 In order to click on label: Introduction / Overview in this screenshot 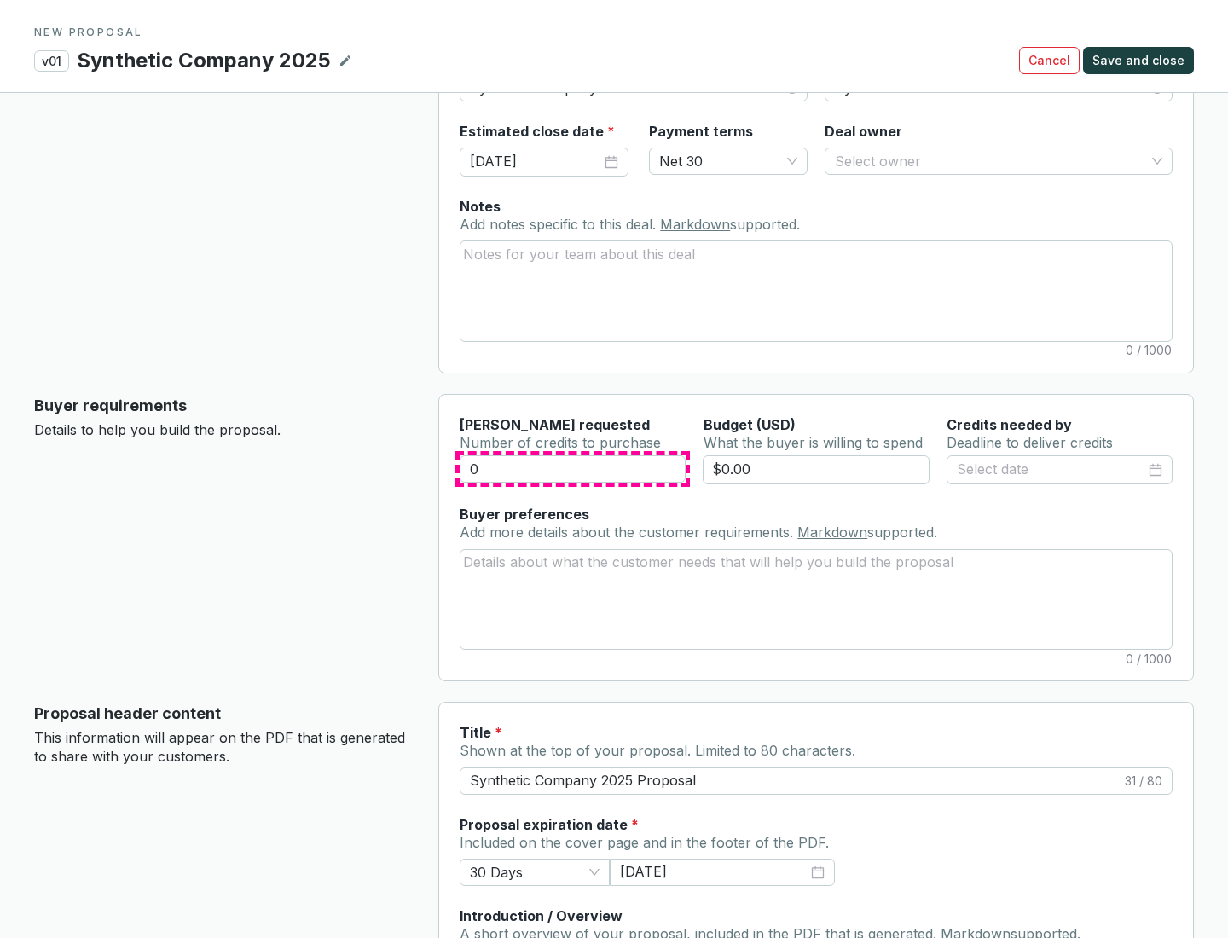, I will do `click(541, 916)`.